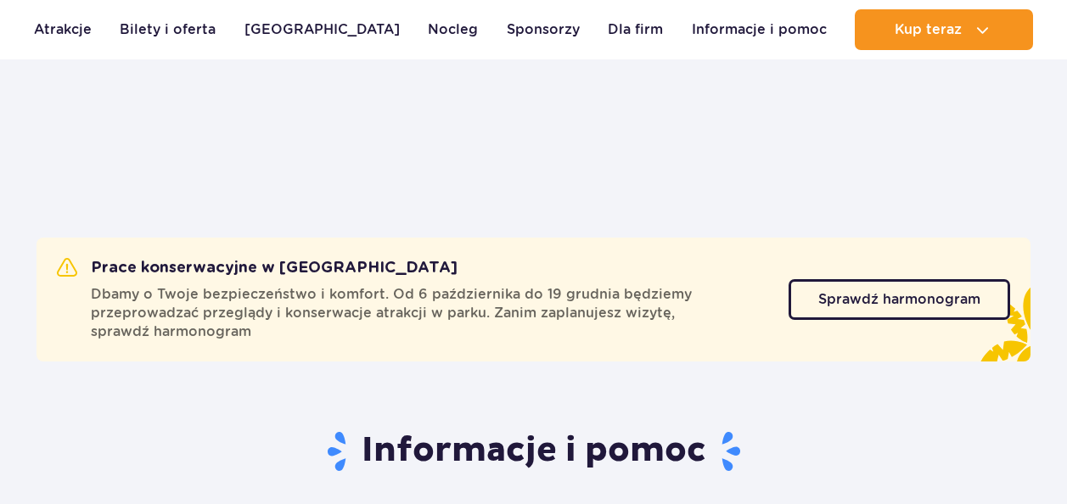 Image resolution: width=1067 pixels, height=504 pixels. What do you see at coordinates (927, 30) in the screenshot?
I see `span: Kup teraz` at bounding box center [927, 30].